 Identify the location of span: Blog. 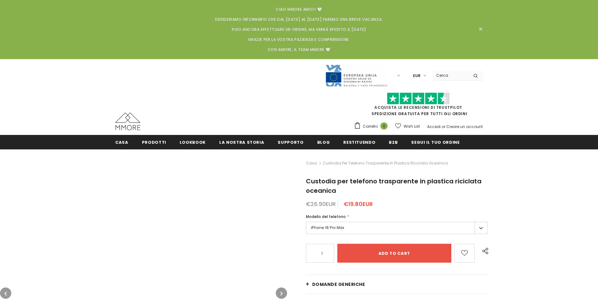
(324, 142).